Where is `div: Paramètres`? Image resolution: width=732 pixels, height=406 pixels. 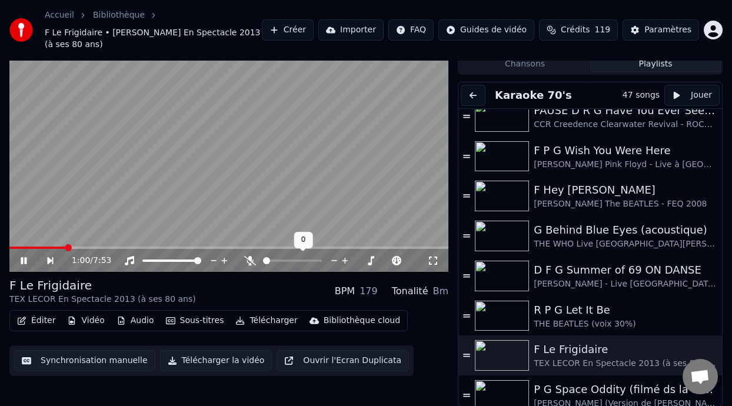 div: Paramètres is located at coordinates (667, 30).